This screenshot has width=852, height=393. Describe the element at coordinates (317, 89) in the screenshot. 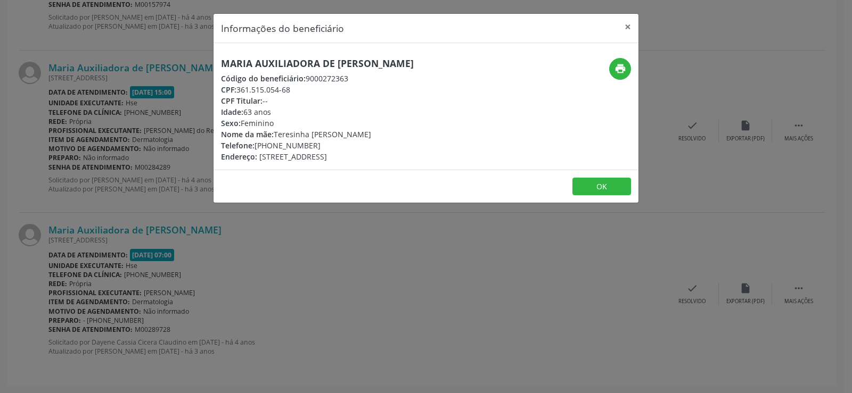

I see `div: 361.515.054-68` at that location.